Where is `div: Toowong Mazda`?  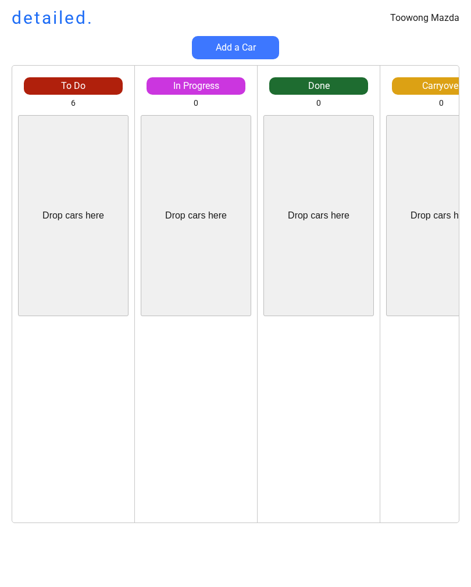
div: Toowong Mazda is located at coordinates (424, 18).